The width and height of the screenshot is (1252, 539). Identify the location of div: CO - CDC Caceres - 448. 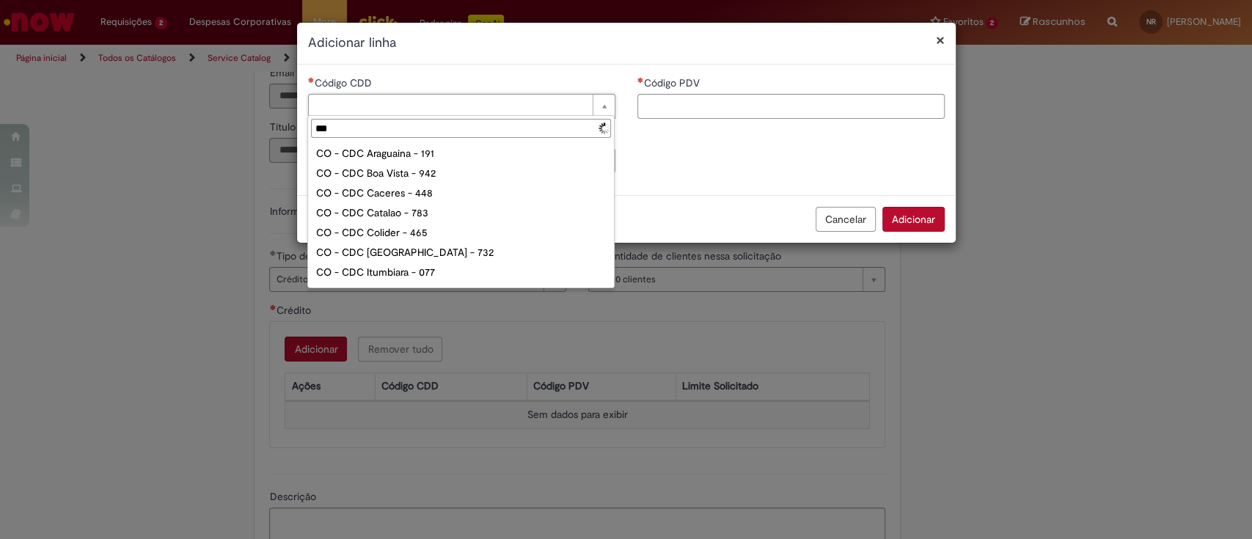
(461, 193).